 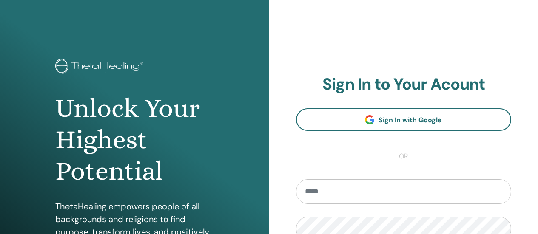 What do you see at coordinates (404, 120) in the screenshot?
I see `a: Sign In with Google` at bounding box center [404, 120].